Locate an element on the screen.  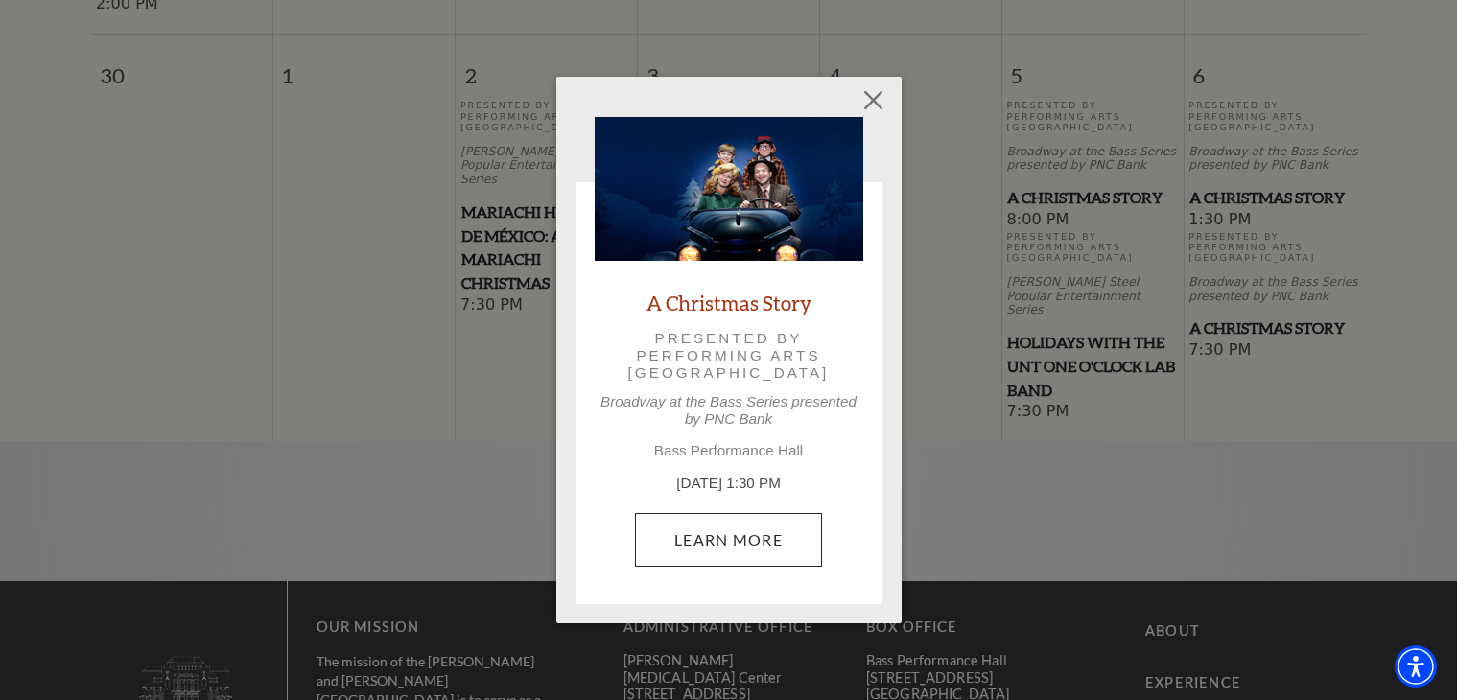
p: Broadway at the Bass Series presented by PNC Bank is located at coordinates (729, 411).